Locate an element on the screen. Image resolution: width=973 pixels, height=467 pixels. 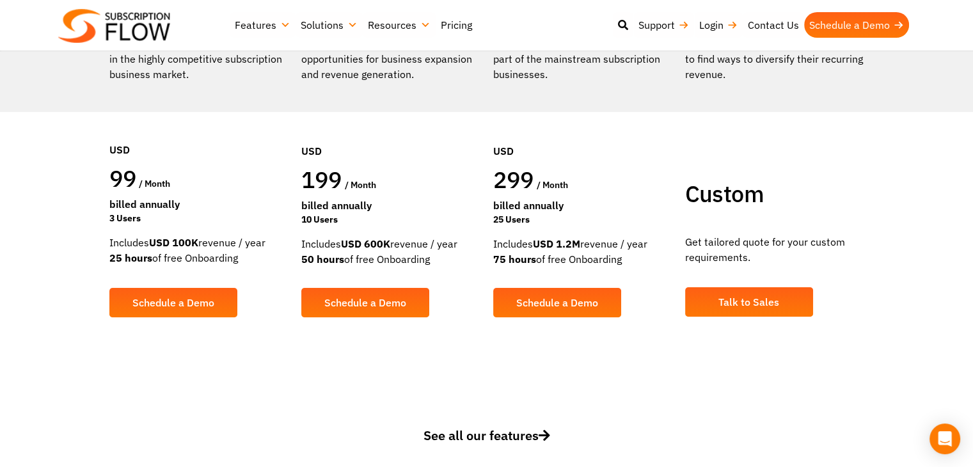
p: Subscription plan for established subscription-based enterprises aiming to find ways to diversify... is located at coordinates (775, 51).